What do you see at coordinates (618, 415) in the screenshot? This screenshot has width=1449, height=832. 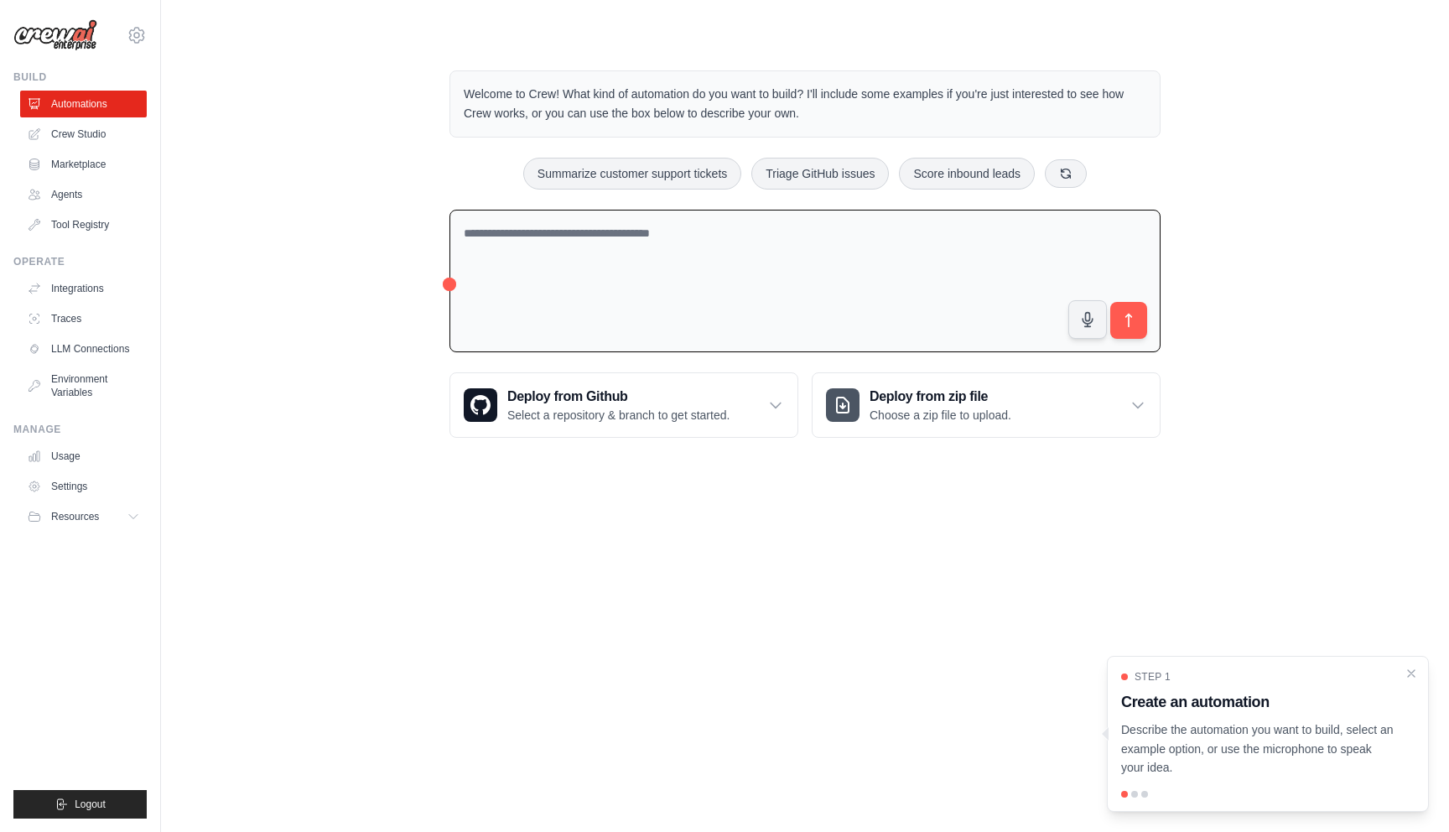 I see `p: Select a repository & branch to get started.` at bounding box center [618, 415].